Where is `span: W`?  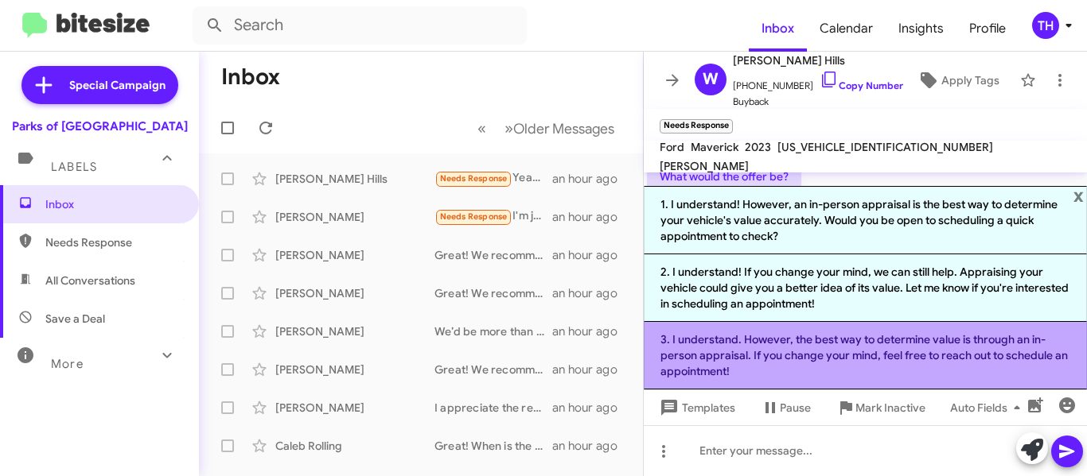 span: W is located at coordinates (710, 80).